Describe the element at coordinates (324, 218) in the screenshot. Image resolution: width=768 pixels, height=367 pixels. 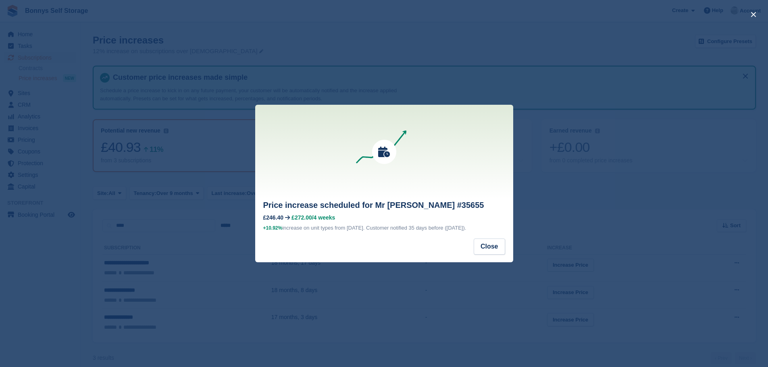
I see `span: /4 weeks` at that location.